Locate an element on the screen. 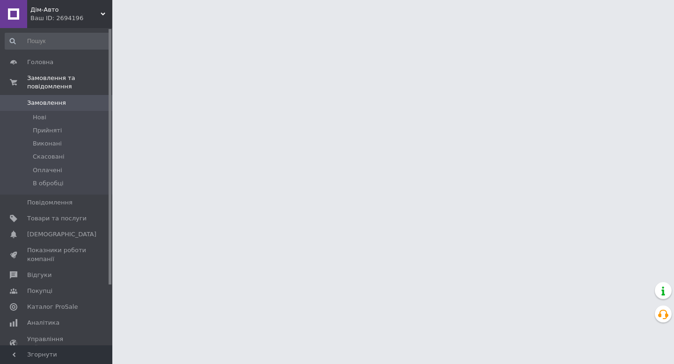 This screenshot has width=674, height=364. div: Ваш ID: 2694196 is located at coordinates (71, 18).